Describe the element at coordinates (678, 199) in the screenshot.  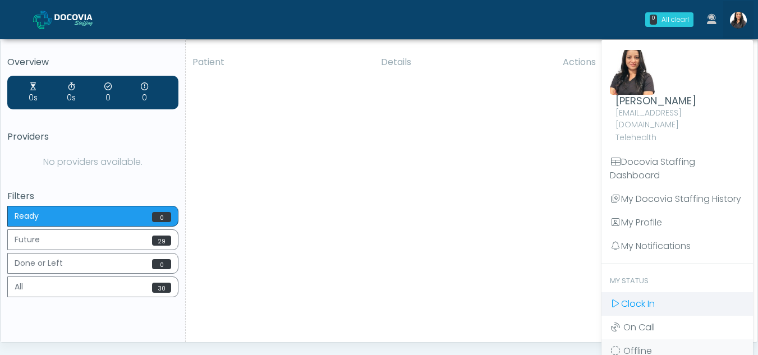
I see `a: My Docovia Staffing History` at that location.